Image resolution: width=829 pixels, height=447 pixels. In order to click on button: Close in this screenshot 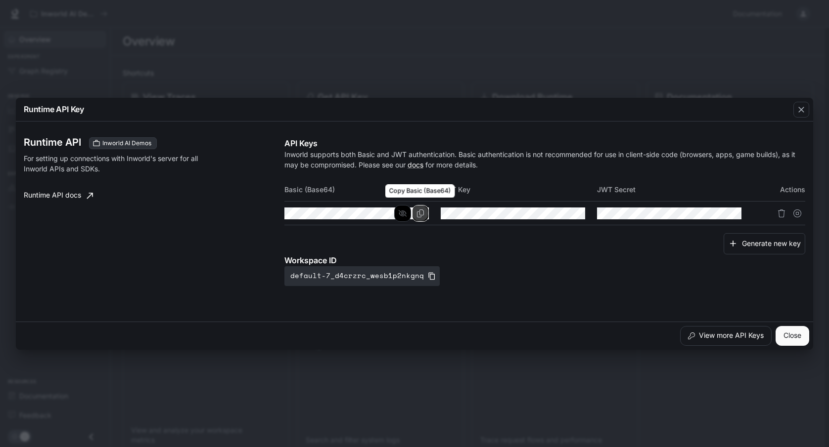, I will do `click(792, 336)`.